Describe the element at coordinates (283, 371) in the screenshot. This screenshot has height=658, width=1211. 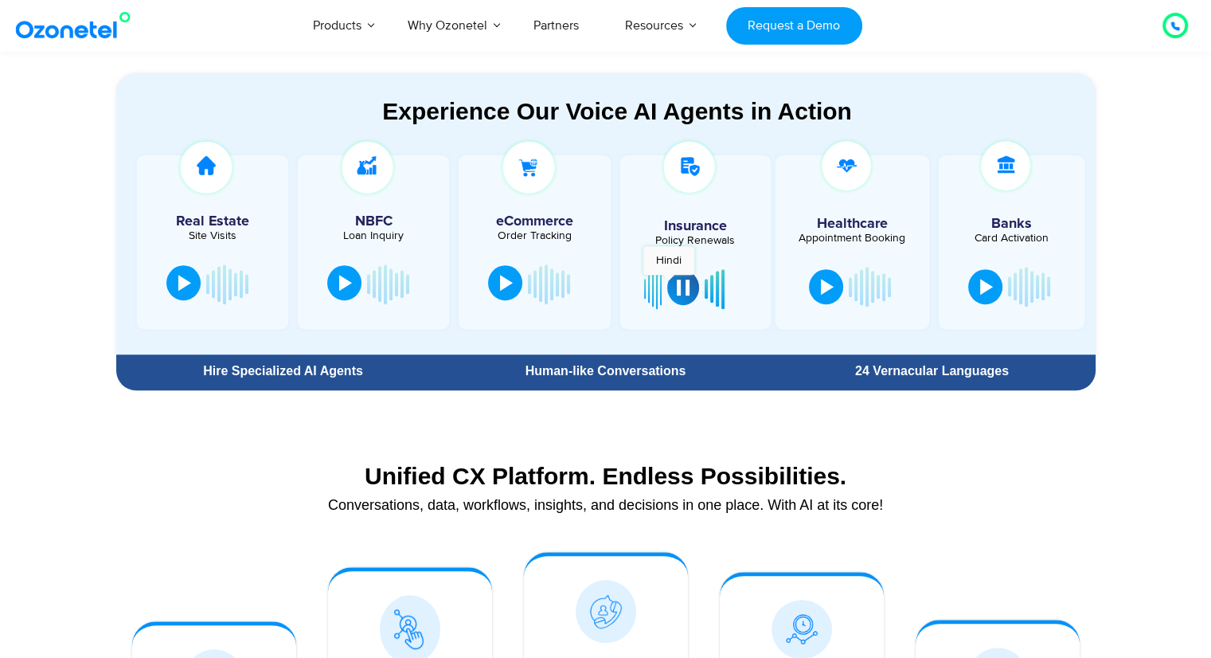
I see `div: Hire Specialized AI Agents` at that location.